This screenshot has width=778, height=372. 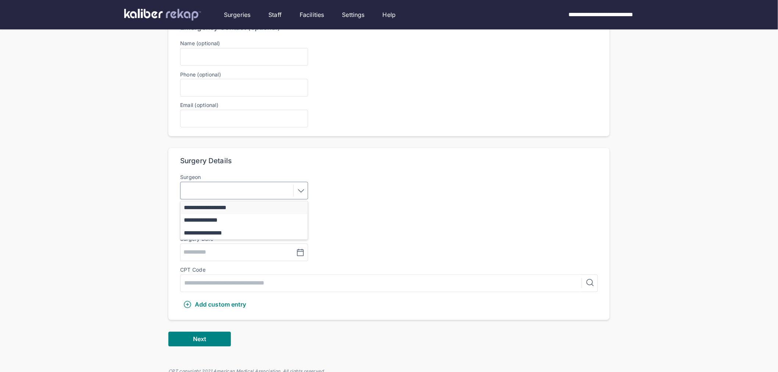 I want to click on img: kaliber labs logo, so click(x=163, y=15).